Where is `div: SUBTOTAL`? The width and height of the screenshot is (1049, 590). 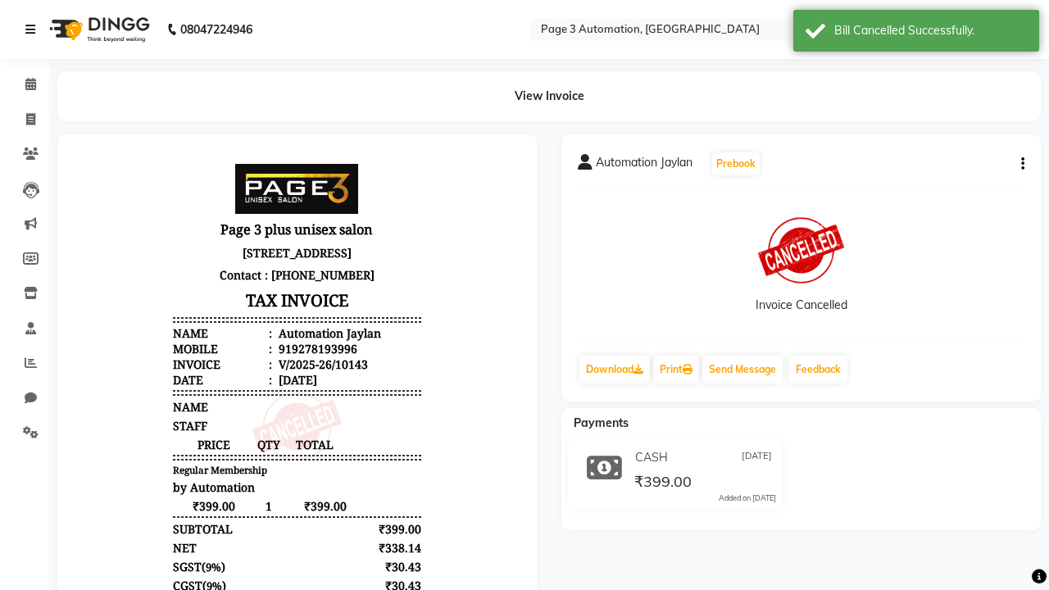
div: SUBTOTAL is located at coordinates (129, 378).